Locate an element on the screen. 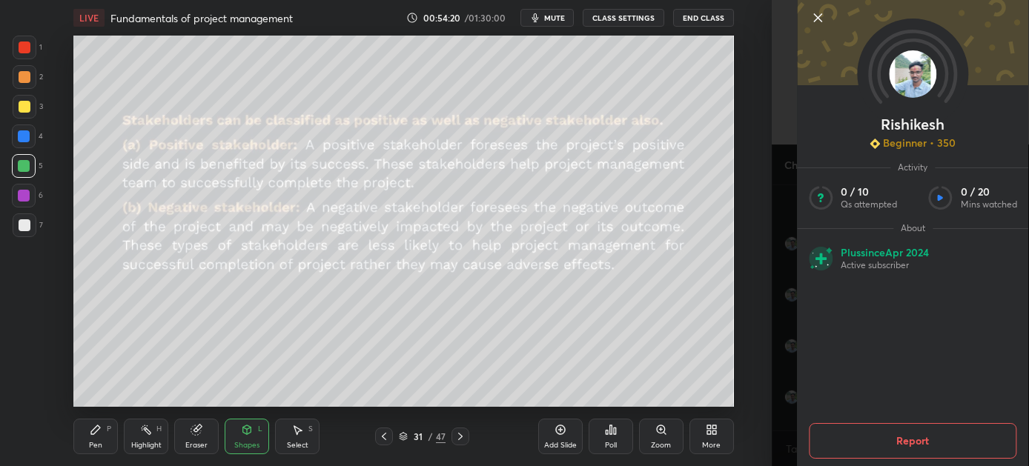 The width and height of the screenshot is (1029, 466). div: 1 is located at coordinates (27, 47).